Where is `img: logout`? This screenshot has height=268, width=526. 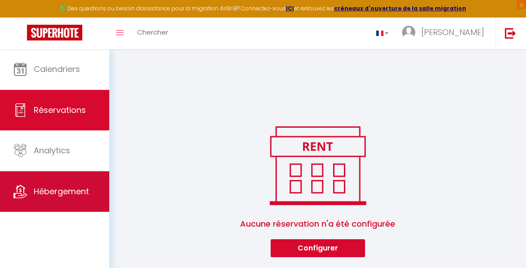
img: logout is located at coordinates (510, 33).